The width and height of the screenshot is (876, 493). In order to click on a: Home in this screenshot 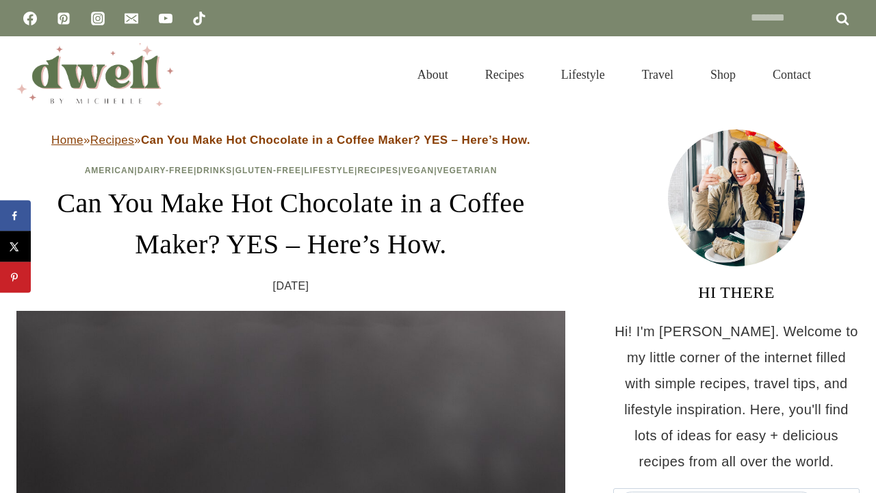, I will do `click(67, 140)`.